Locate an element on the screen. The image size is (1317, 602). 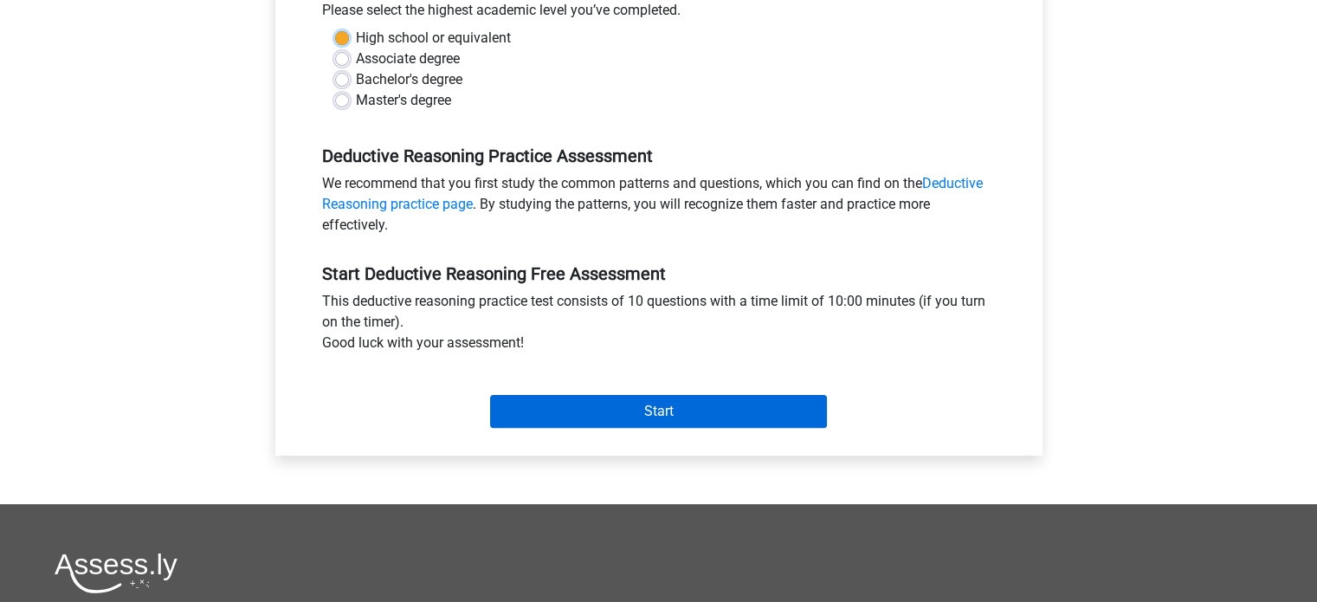
h5: Start Deductive Reasoning Free Assessment is located at coordinates (659, 274).